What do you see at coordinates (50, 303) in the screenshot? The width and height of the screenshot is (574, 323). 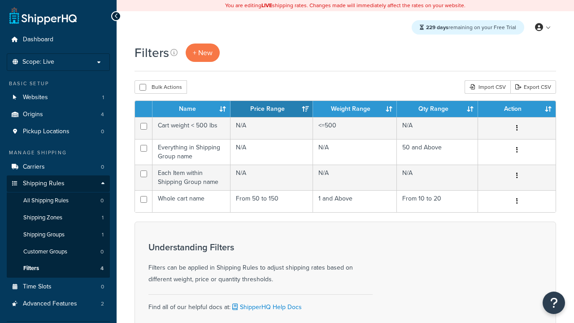 I see `span: Advanced Features` at bounding box center [50, 303].